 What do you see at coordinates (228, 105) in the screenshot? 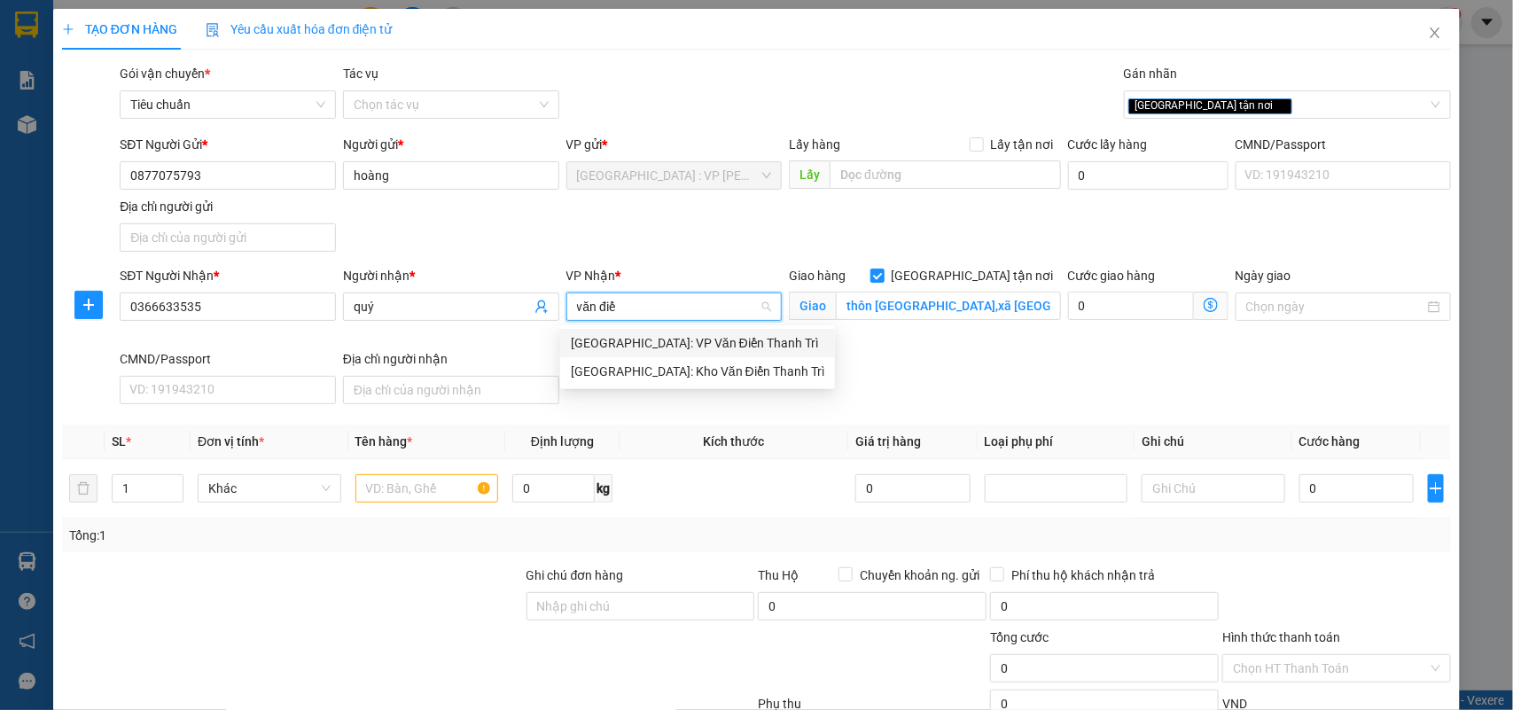
I see `span: Tiêu chuẩn` at bounding box center [228, 105].